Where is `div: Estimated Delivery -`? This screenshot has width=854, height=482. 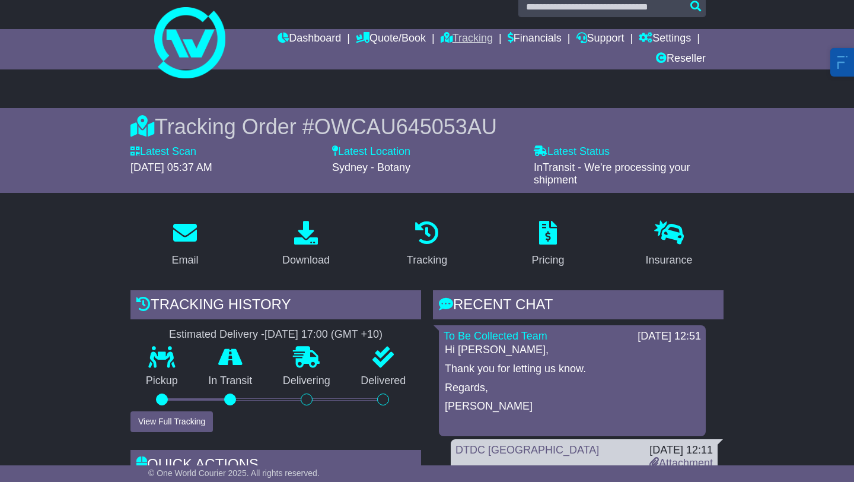 div: Estimated Delivery - is located at coordinates (276, 335).